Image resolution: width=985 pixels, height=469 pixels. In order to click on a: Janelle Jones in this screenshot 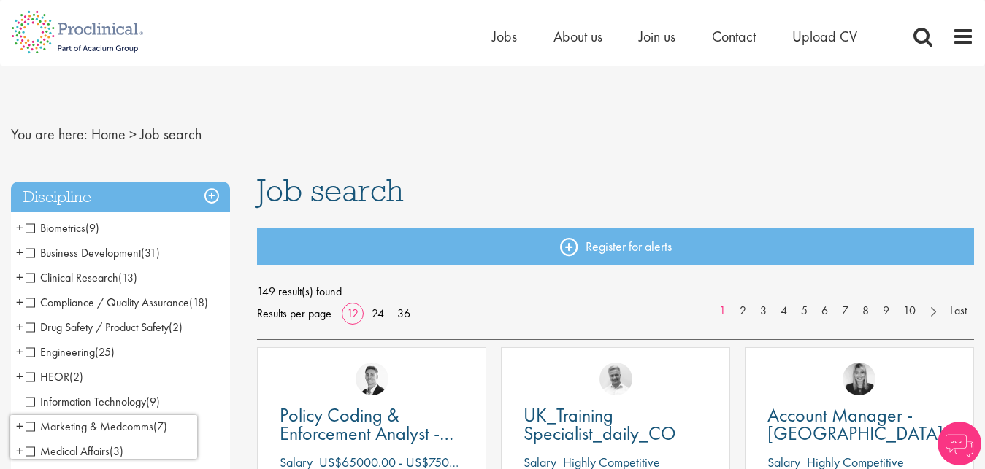, I will do `click(859, 379)`.